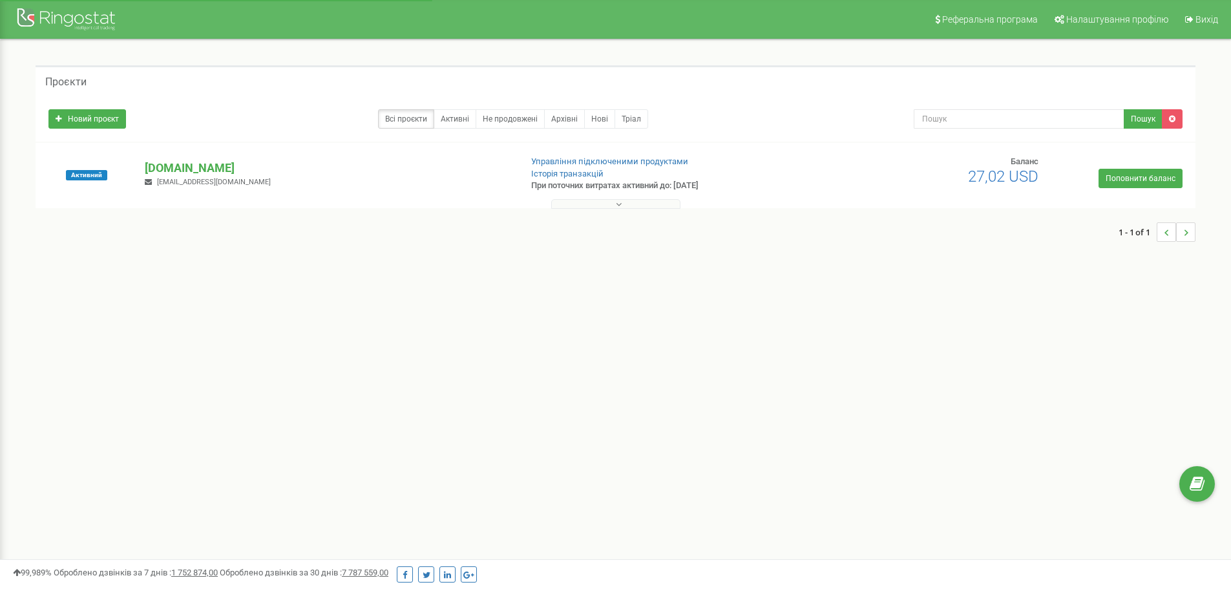  I want to click on u: 1 752 874,00, so click(195, 572).